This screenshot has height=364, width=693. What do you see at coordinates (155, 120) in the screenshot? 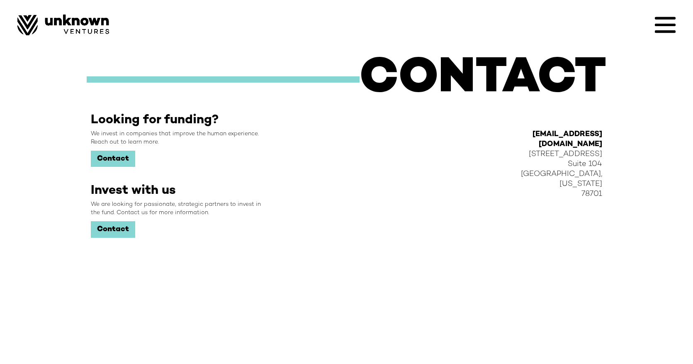
I see `h2: Looking for funding?` at bounding box center [155, 120].